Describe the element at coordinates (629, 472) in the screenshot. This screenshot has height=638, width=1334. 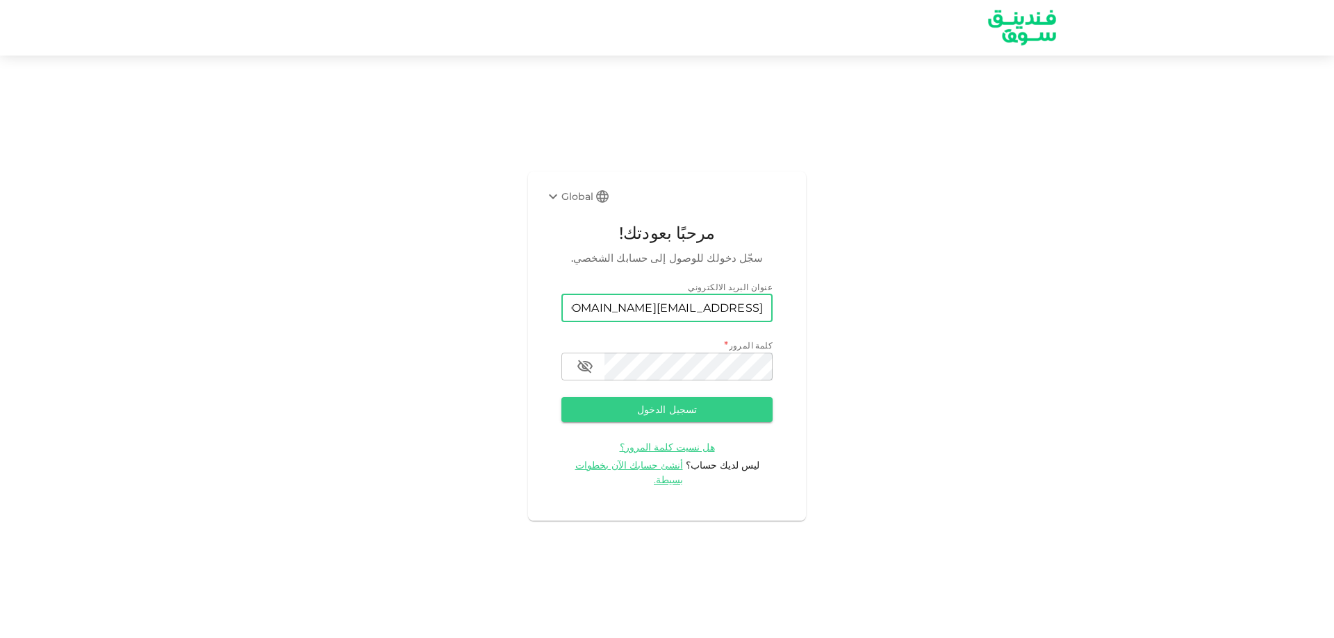
I see `span: أنشئ حسابك الآن بخطوات بسيطة.` at that location.